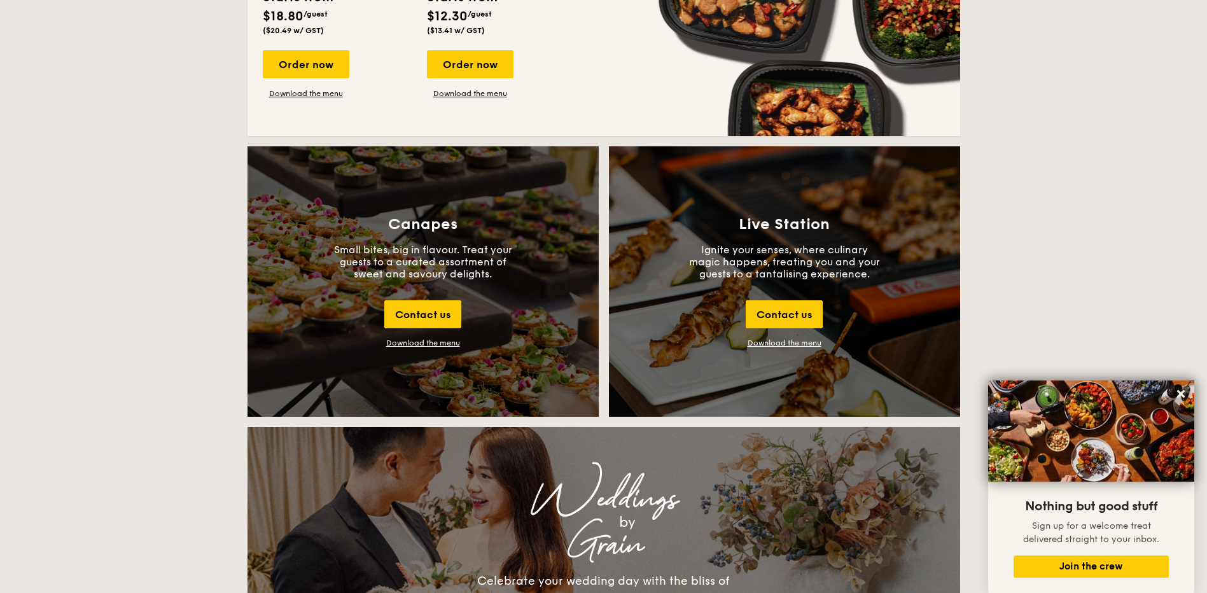 The image size is (1207, 593). I want to click on h3: Canapes, so click(422, 225).